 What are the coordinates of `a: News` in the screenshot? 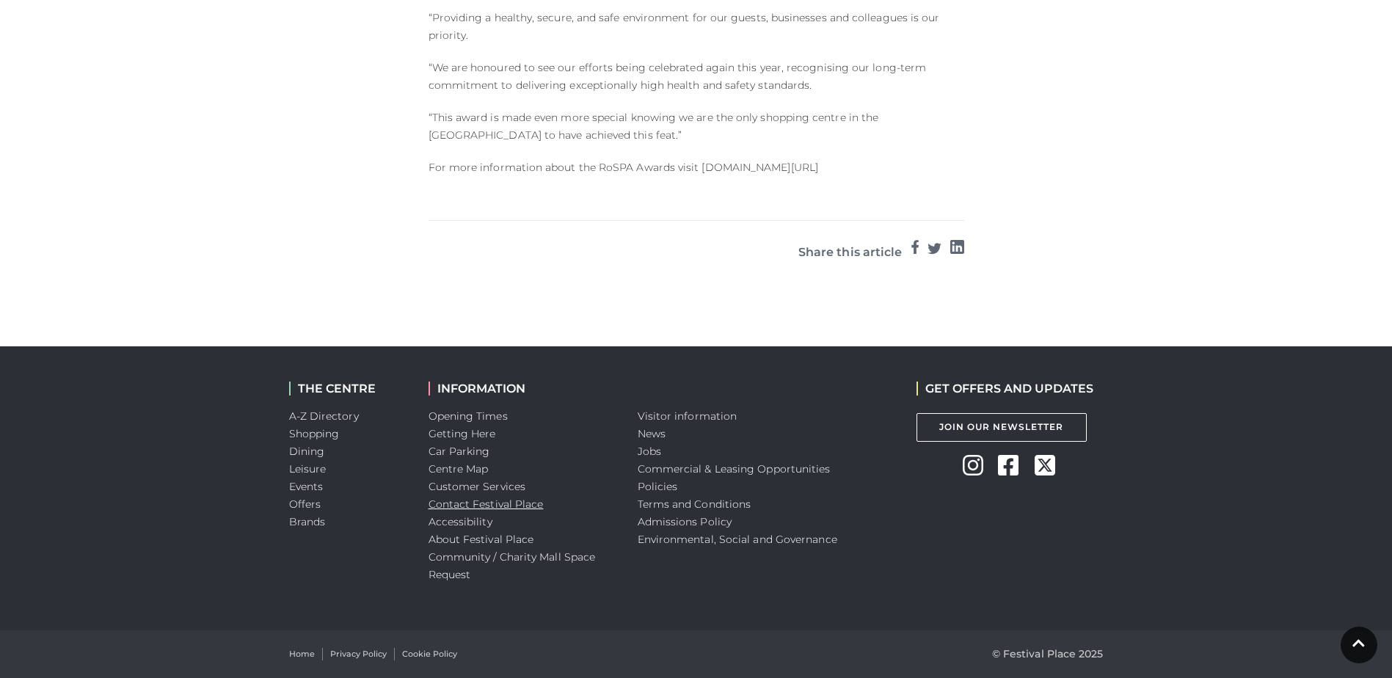 It's located at (652, 434).